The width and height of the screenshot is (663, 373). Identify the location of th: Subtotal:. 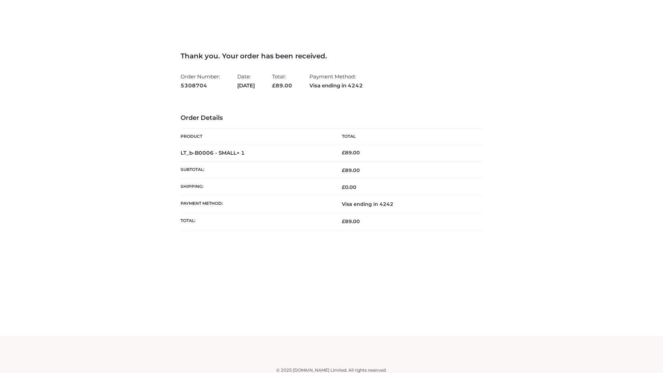
(256, 170).